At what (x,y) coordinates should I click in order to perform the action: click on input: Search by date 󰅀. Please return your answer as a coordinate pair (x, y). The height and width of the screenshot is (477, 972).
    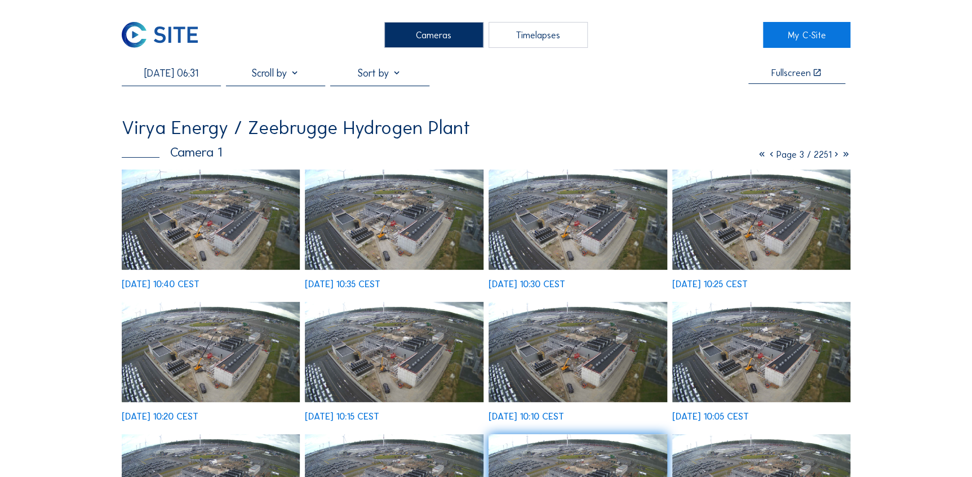
    Looking at the image, I should click on (171, 73).